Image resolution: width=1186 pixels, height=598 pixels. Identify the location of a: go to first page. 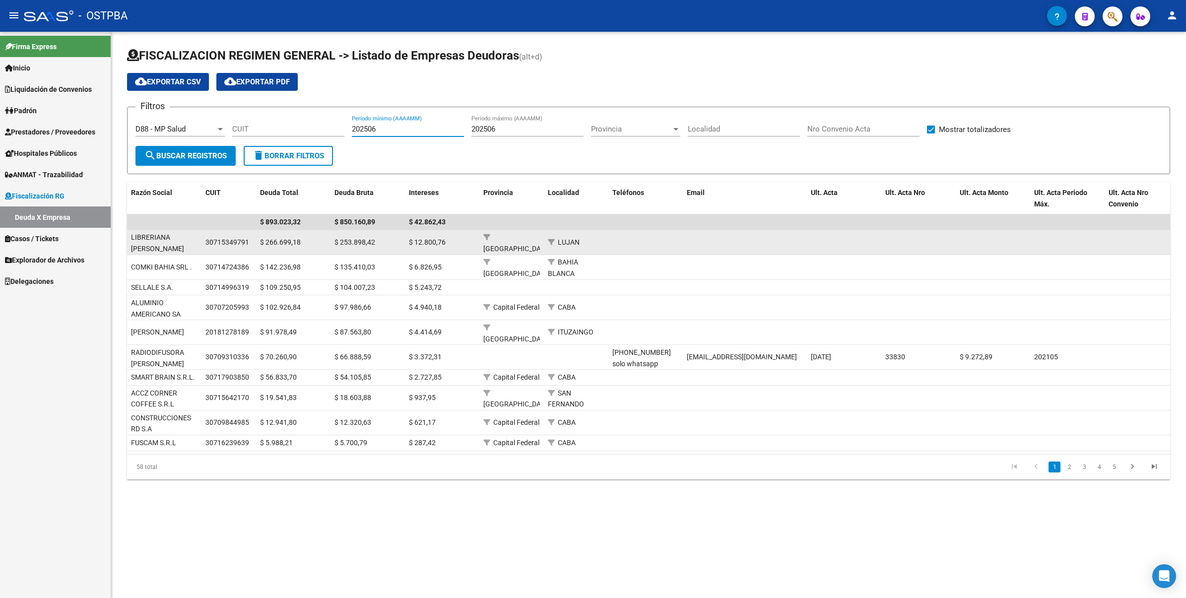
(1014, 467).